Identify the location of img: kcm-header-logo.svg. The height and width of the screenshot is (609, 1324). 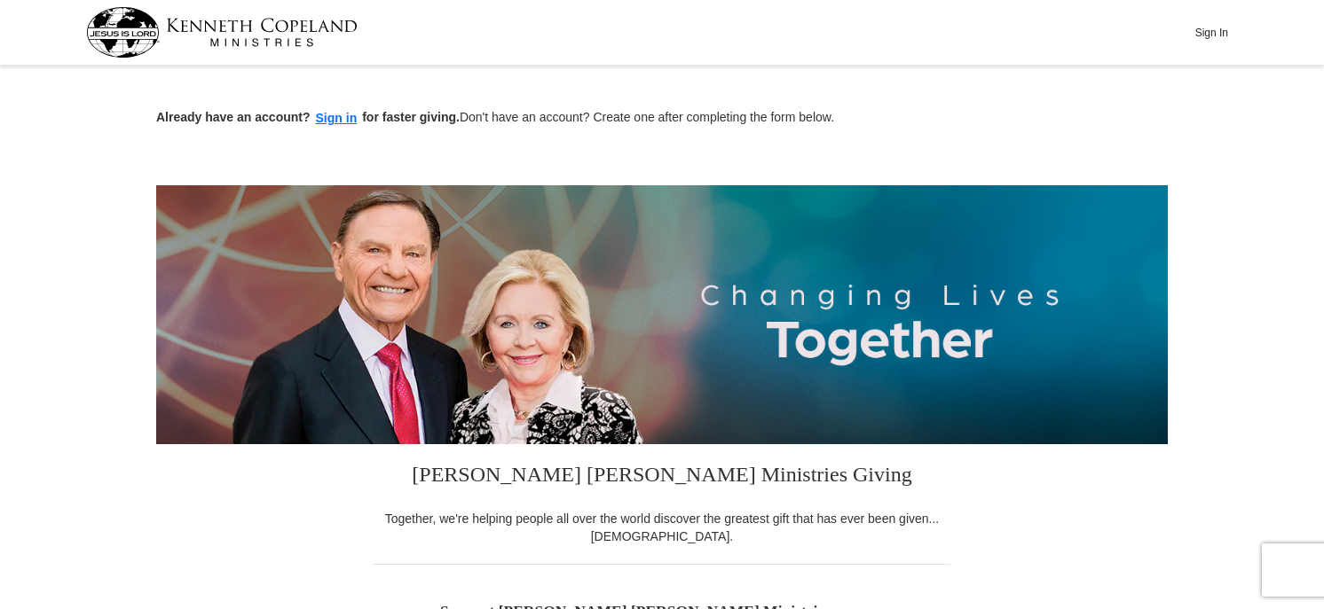
(222, 32).